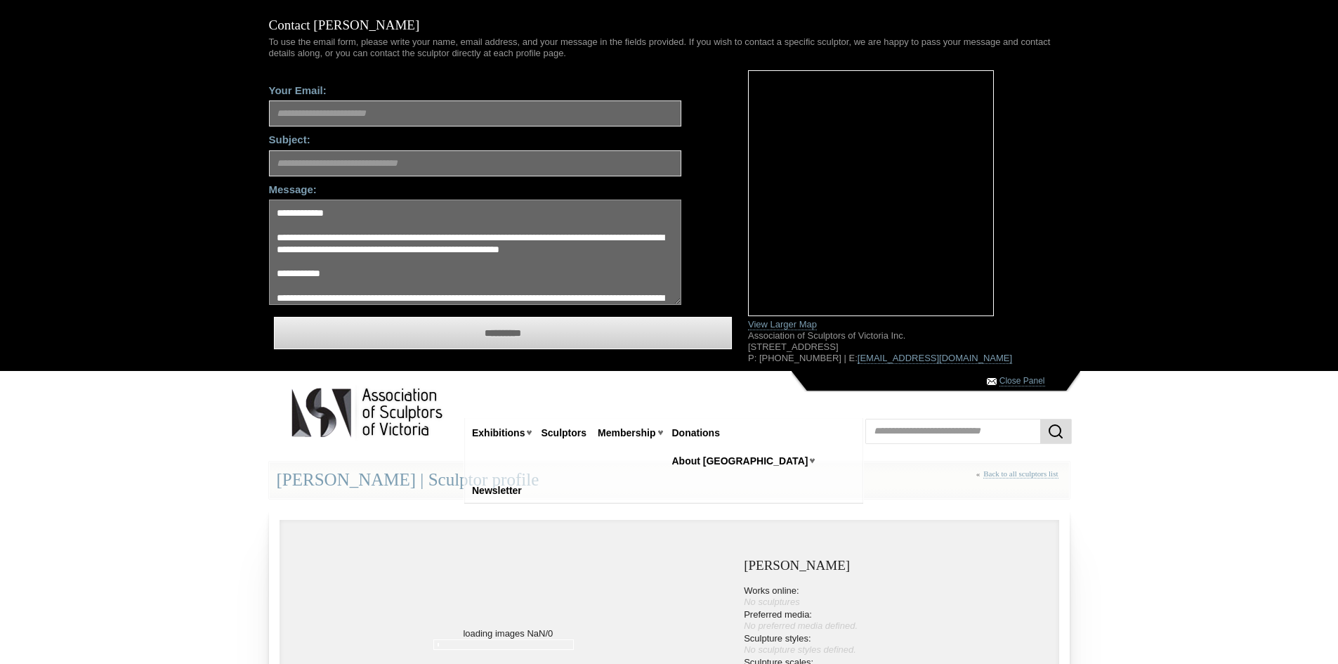  I want to click on a: Sculptors, so click(563, 433).